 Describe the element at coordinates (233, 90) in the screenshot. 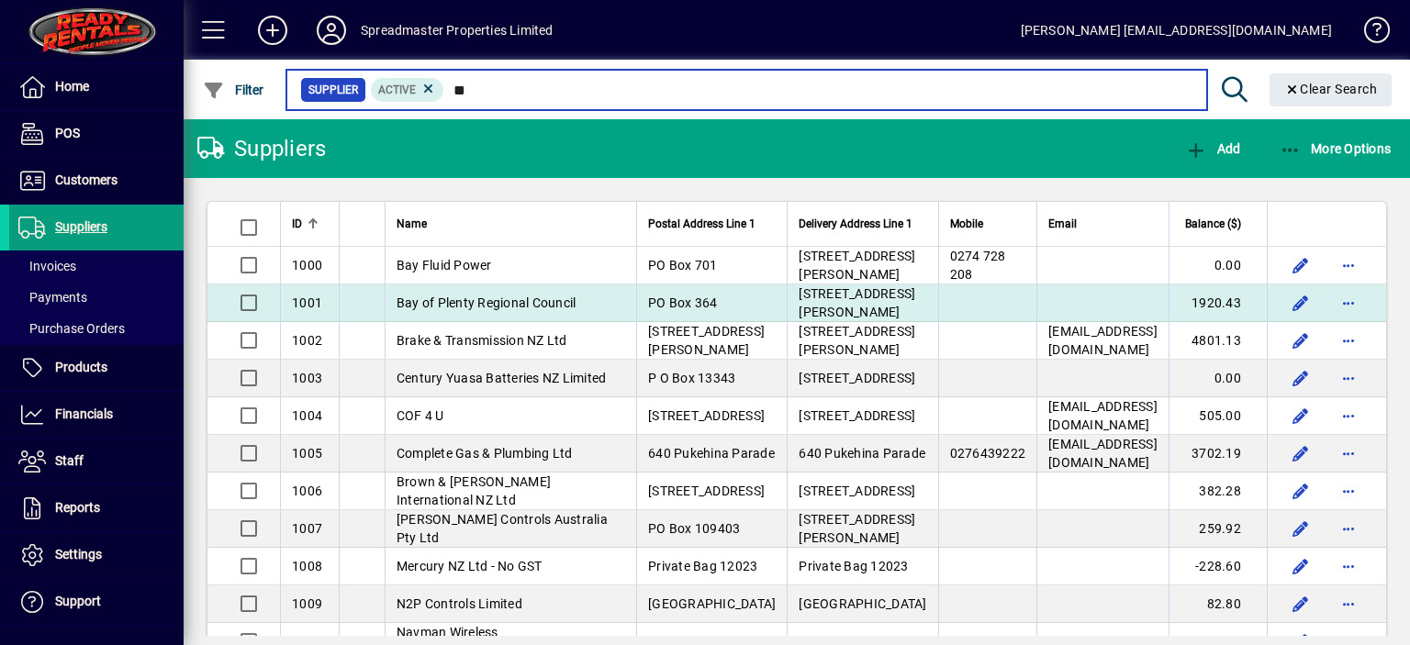

I see `span: Filter` at that location.